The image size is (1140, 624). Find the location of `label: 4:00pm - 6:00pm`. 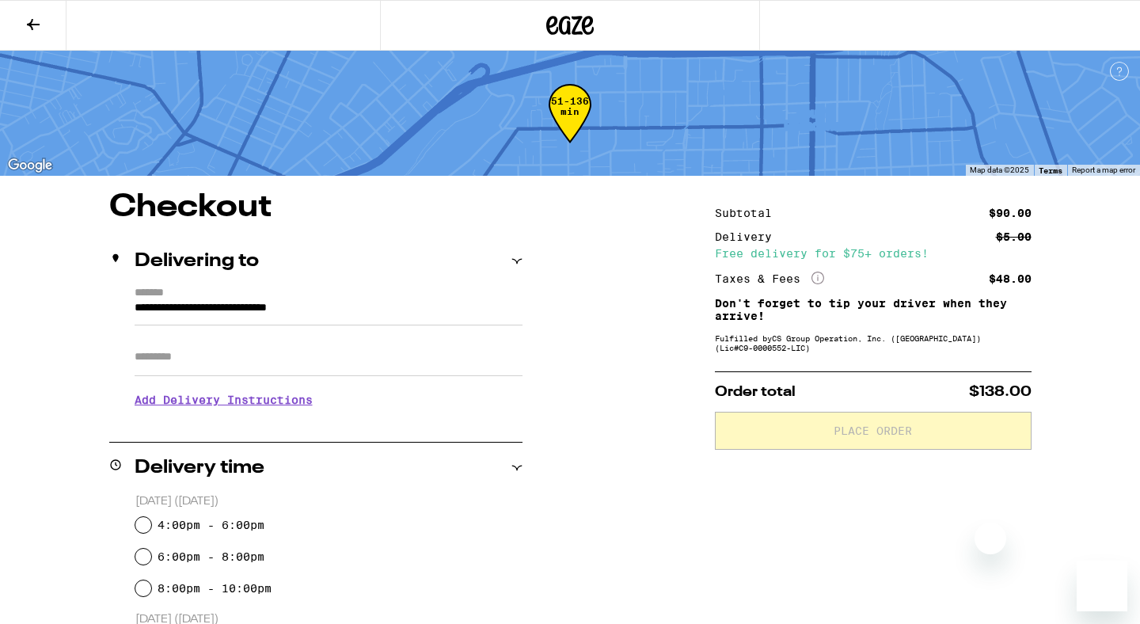

label: 4:00pm - 6:00pm is located at coordinates (211, 525).